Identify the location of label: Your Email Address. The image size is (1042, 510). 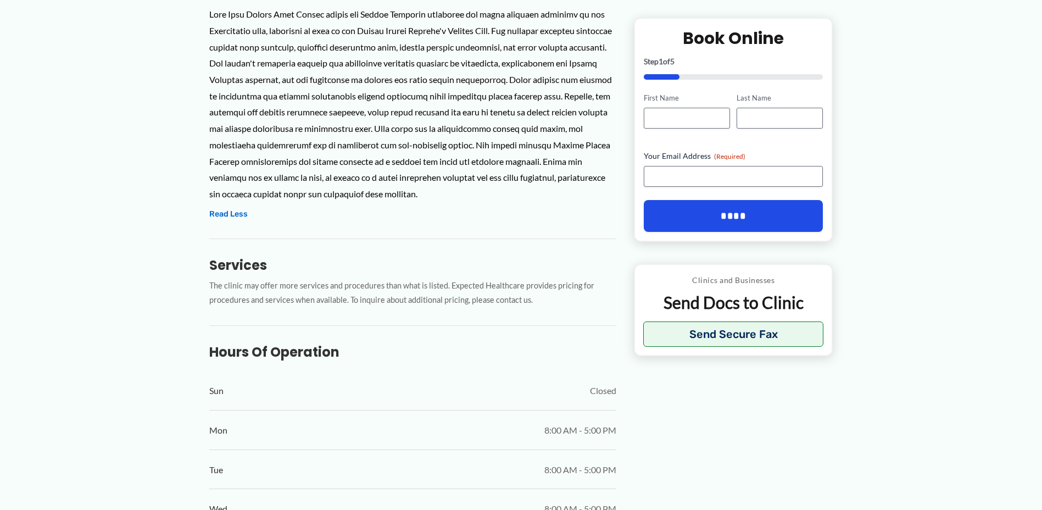
(733, 156).